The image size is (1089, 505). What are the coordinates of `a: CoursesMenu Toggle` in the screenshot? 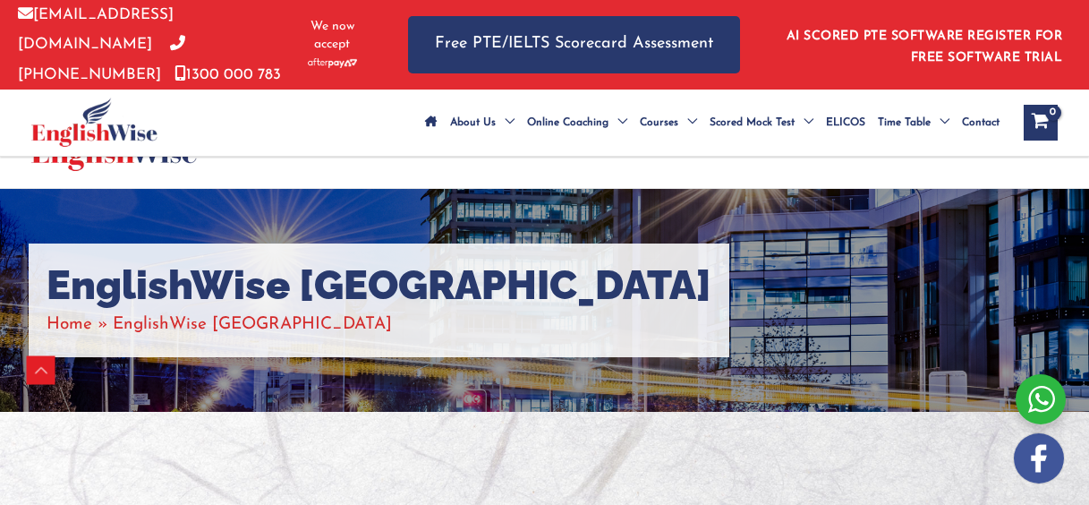 It's located at (668, 123).